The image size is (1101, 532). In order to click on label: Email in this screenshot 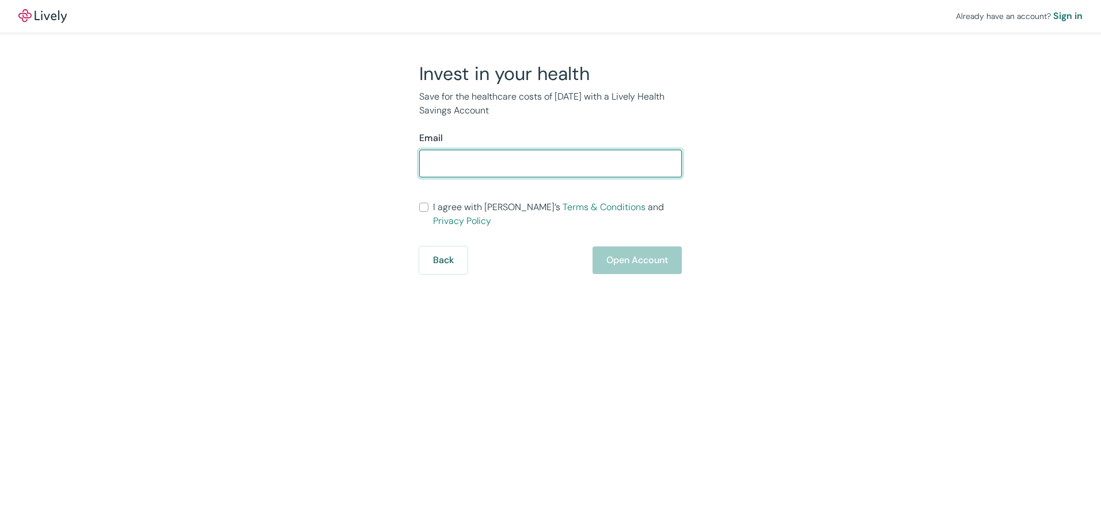, I will do `click(431, 138)`.